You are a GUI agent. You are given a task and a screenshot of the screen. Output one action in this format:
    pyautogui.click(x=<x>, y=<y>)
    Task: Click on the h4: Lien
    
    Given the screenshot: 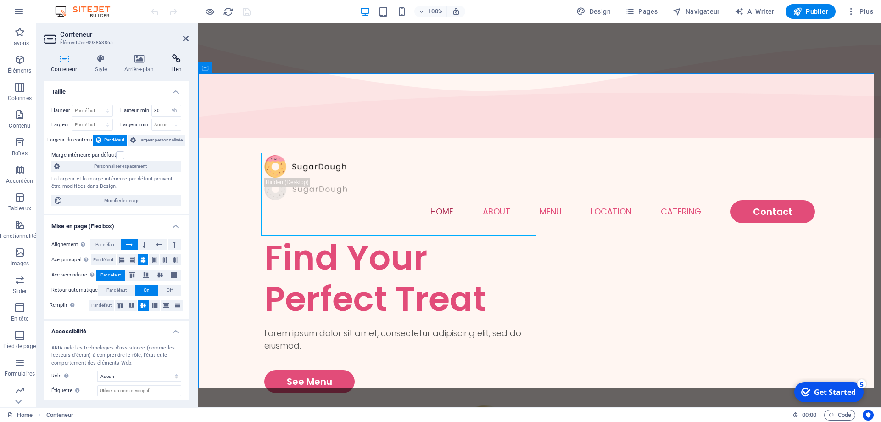 What is the action you would take?
    pyautogui.click(x=176, y=64)
    